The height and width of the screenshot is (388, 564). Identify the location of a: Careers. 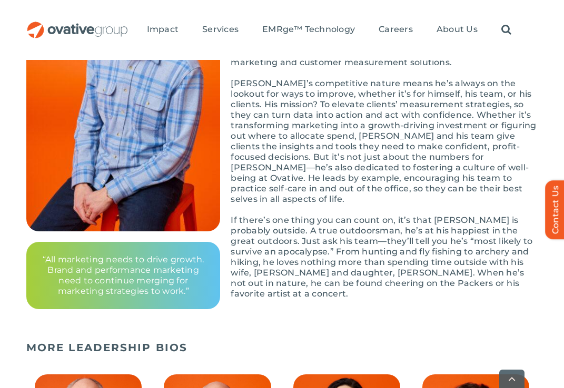
(395, 30).